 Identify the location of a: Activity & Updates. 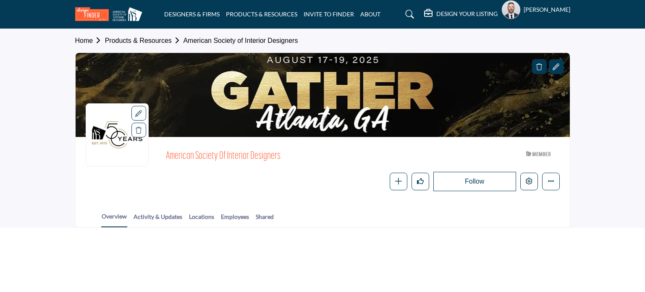
(158, 219).